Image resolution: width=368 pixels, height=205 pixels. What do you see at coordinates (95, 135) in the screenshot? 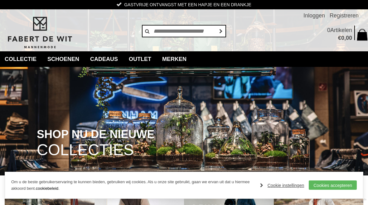
I see `span: SHOP NU DE NIEUWE` at bounding box center [95, 135].